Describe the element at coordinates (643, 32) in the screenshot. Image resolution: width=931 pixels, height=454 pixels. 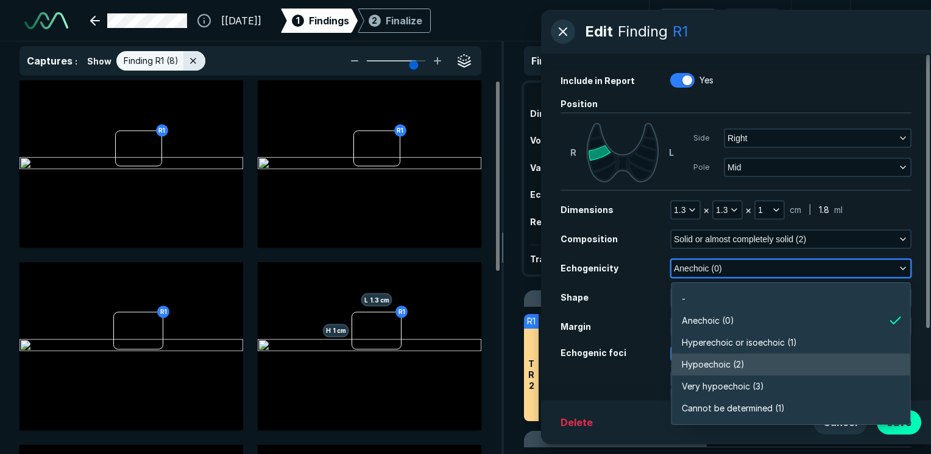
I see `div: Finding` at that location.